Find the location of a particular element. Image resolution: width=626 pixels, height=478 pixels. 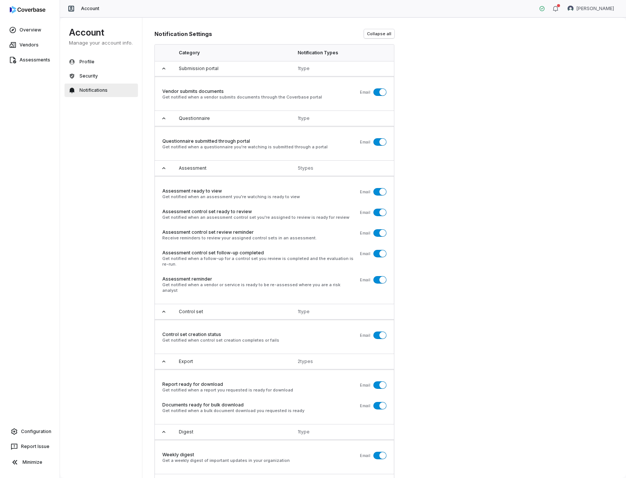

p: Weekly digest is located at coordinates (258, 455).